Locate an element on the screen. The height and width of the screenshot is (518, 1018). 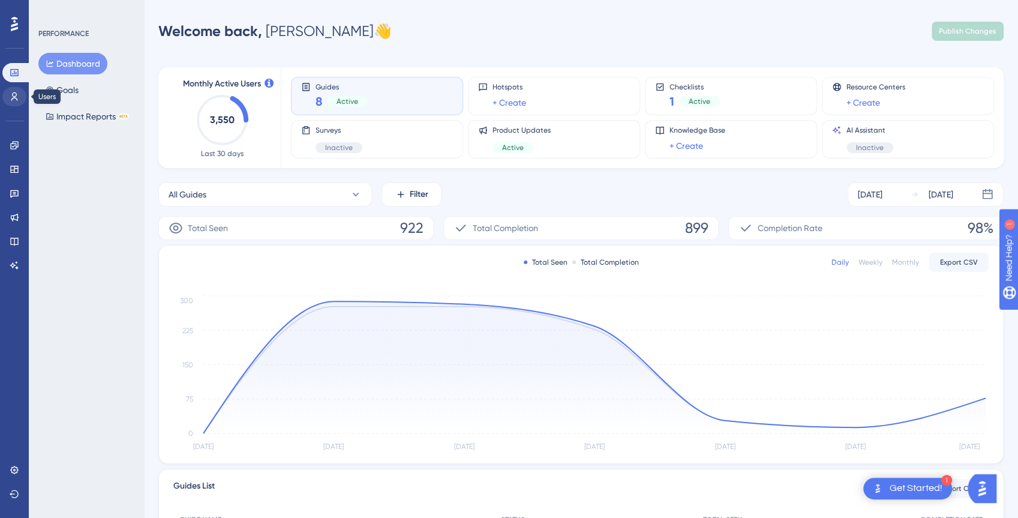
tspan: 150 is located at coordinates (188, 365).